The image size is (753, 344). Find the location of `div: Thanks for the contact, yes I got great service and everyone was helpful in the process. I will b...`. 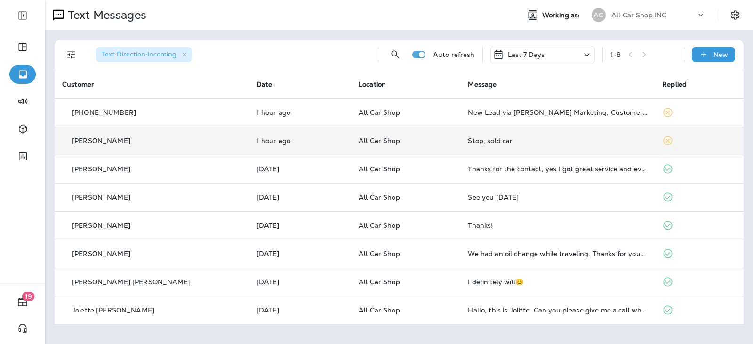

div: Thanks for the contact, yes I got great service and everyone was helpful in the process. I will b... is located at coordinates (557, 169).